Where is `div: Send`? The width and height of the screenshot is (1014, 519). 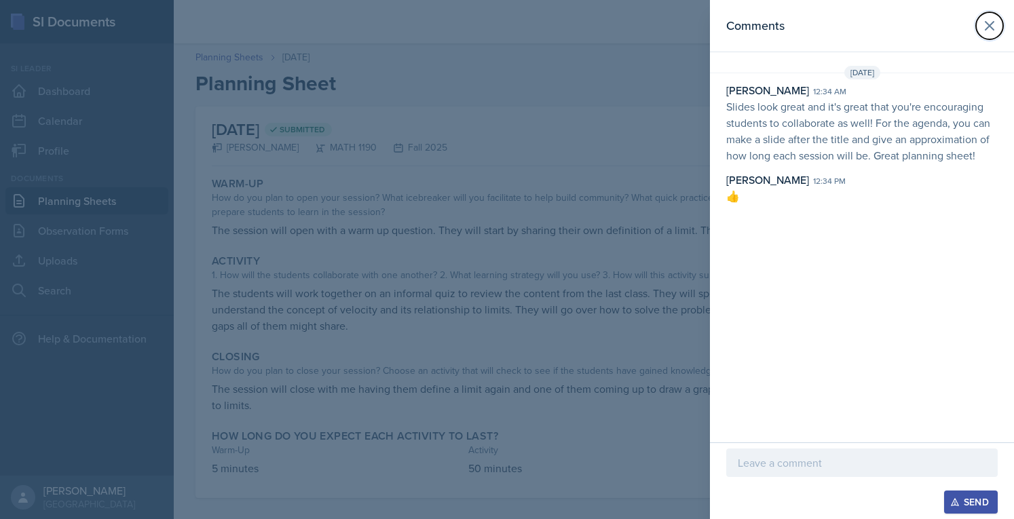 div: Send is located at coordinates (970, 502).